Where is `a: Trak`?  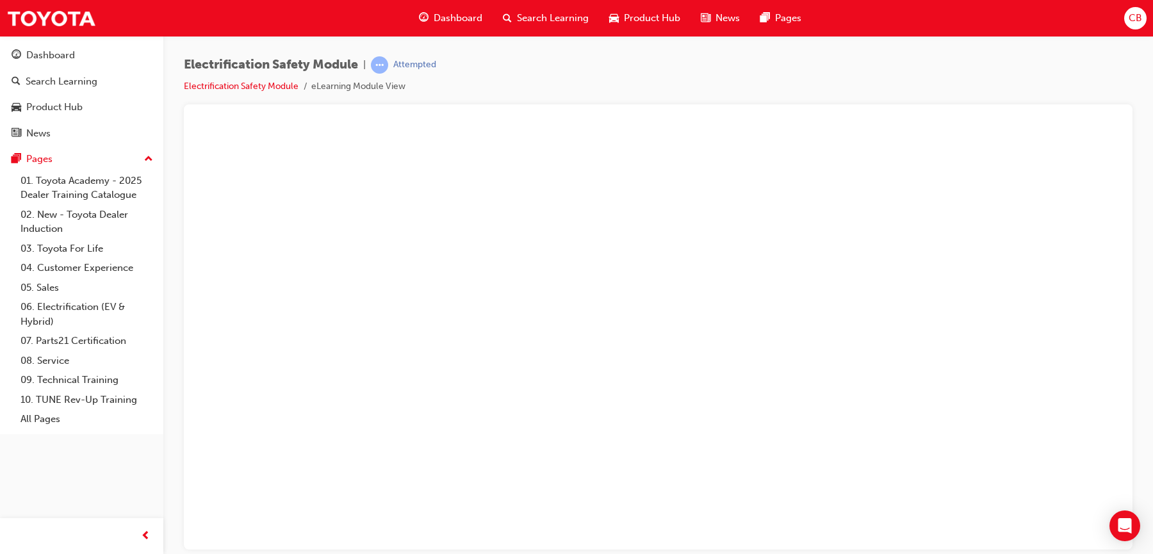 a: Trak is located at coordinates (51, 18).